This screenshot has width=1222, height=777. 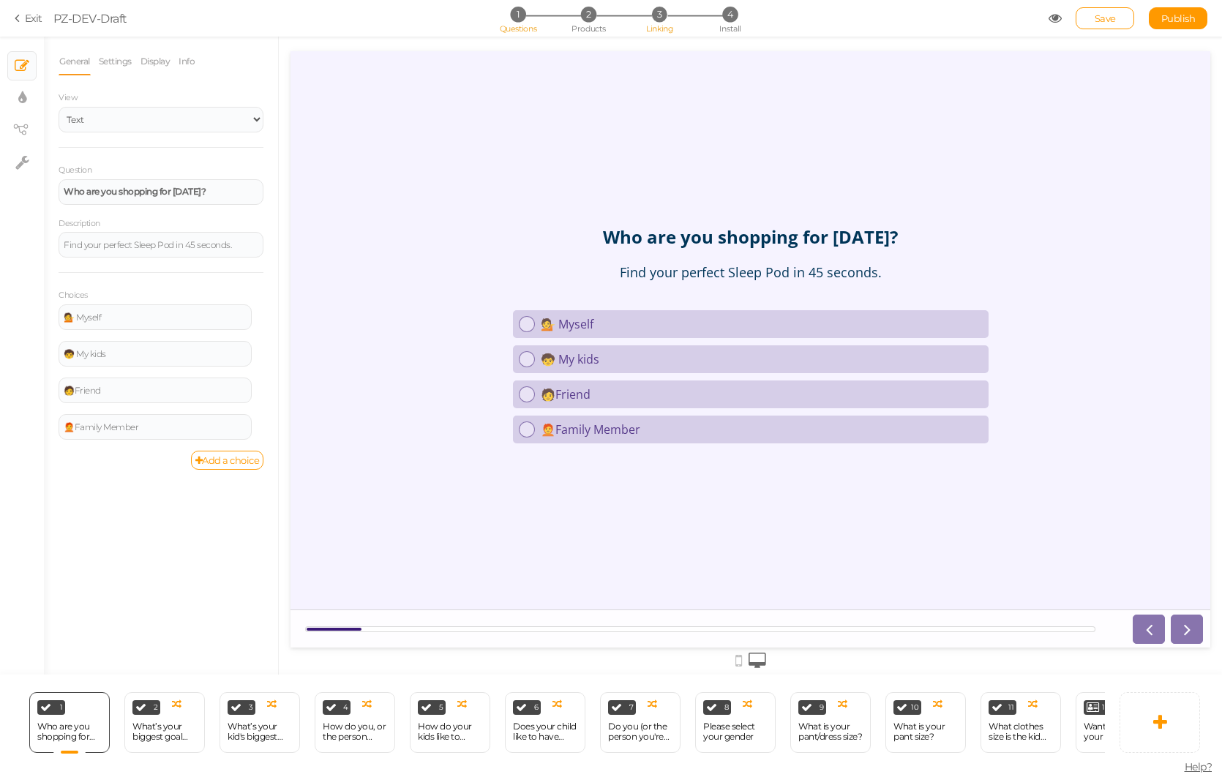 What do you see at coordinates (659, 14) in the screenshot?
I see `li: 3 Linking` at bounding box center [659, 14].